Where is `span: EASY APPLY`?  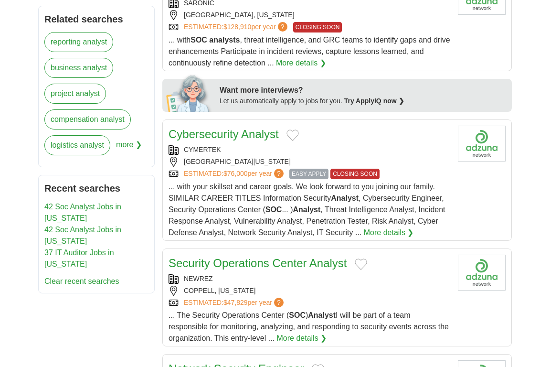
span: EASY APPLY is located at coordinates (309, 174).